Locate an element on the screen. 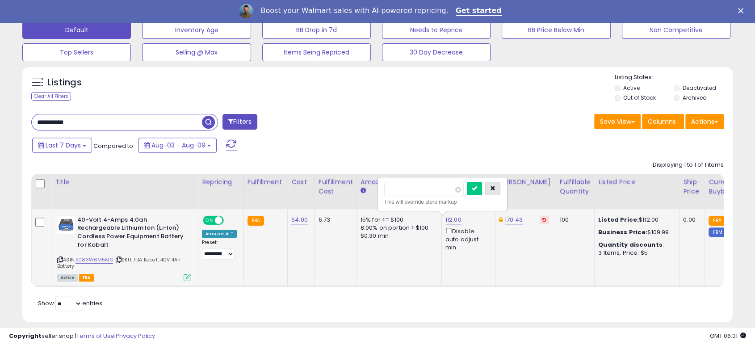 The height and width of the screenshot is (345, 755). button: Last 7 Days is located at coordinates (62, 145).